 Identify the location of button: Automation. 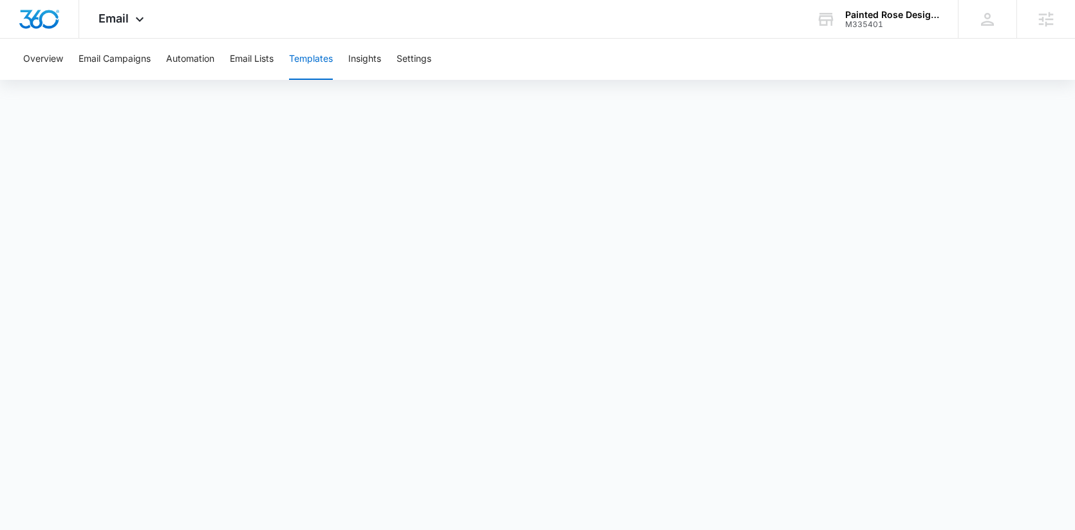
(190, 59).